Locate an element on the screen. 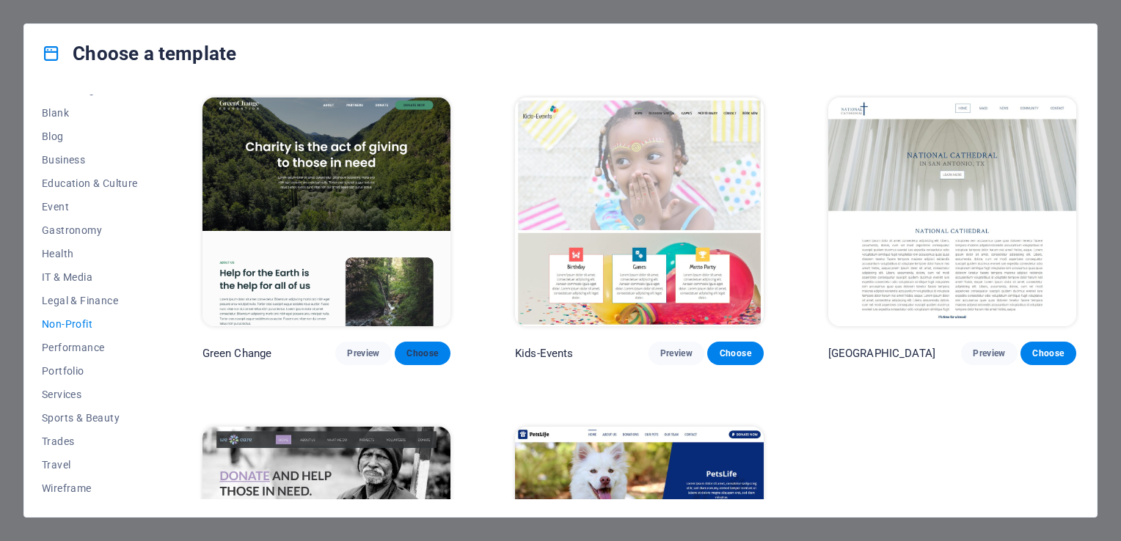 The width and height of the screenshot is (1121, 541). span: Blank is located at coordinates (90, 113).